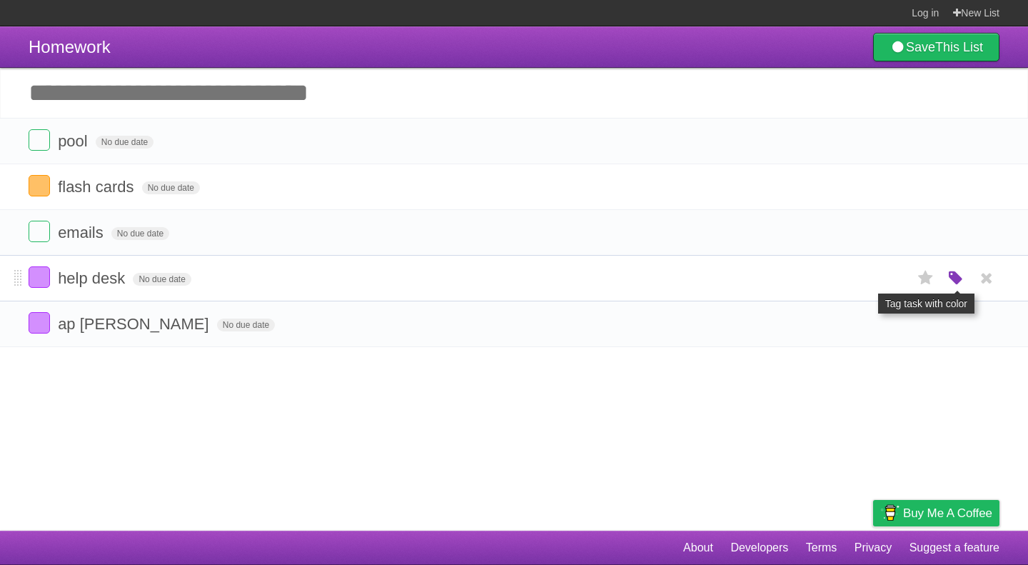  Describe the element at coordinates (822, 547) in the screenshot. I see `a: Terms` at that location.